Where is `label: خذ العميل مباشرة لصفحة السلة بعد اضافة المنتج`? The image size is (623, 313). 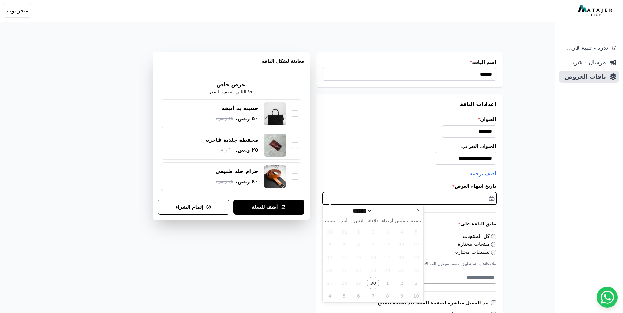
label: خذ العميل مباشرة لصفحة السلة بعد اضافة المنتج is located at coordinates (434, 302).